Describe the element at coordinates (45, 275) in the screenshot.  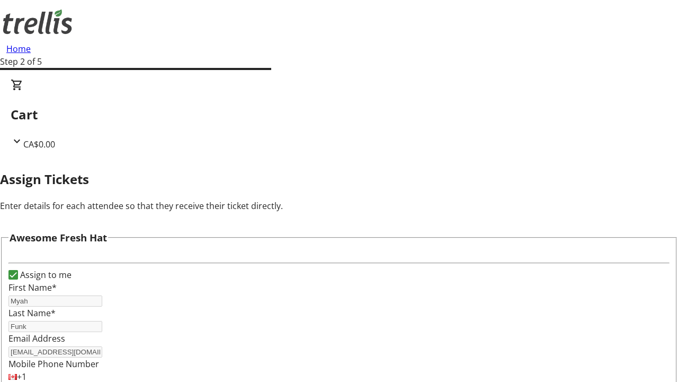
I see `label: Assign to me` at that location.